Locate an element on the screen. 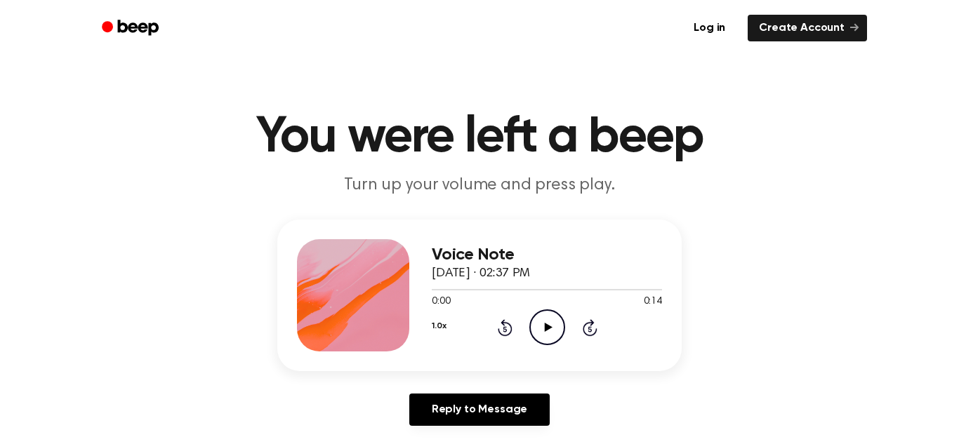  a: Create Account is located at coordinates (807, 28).